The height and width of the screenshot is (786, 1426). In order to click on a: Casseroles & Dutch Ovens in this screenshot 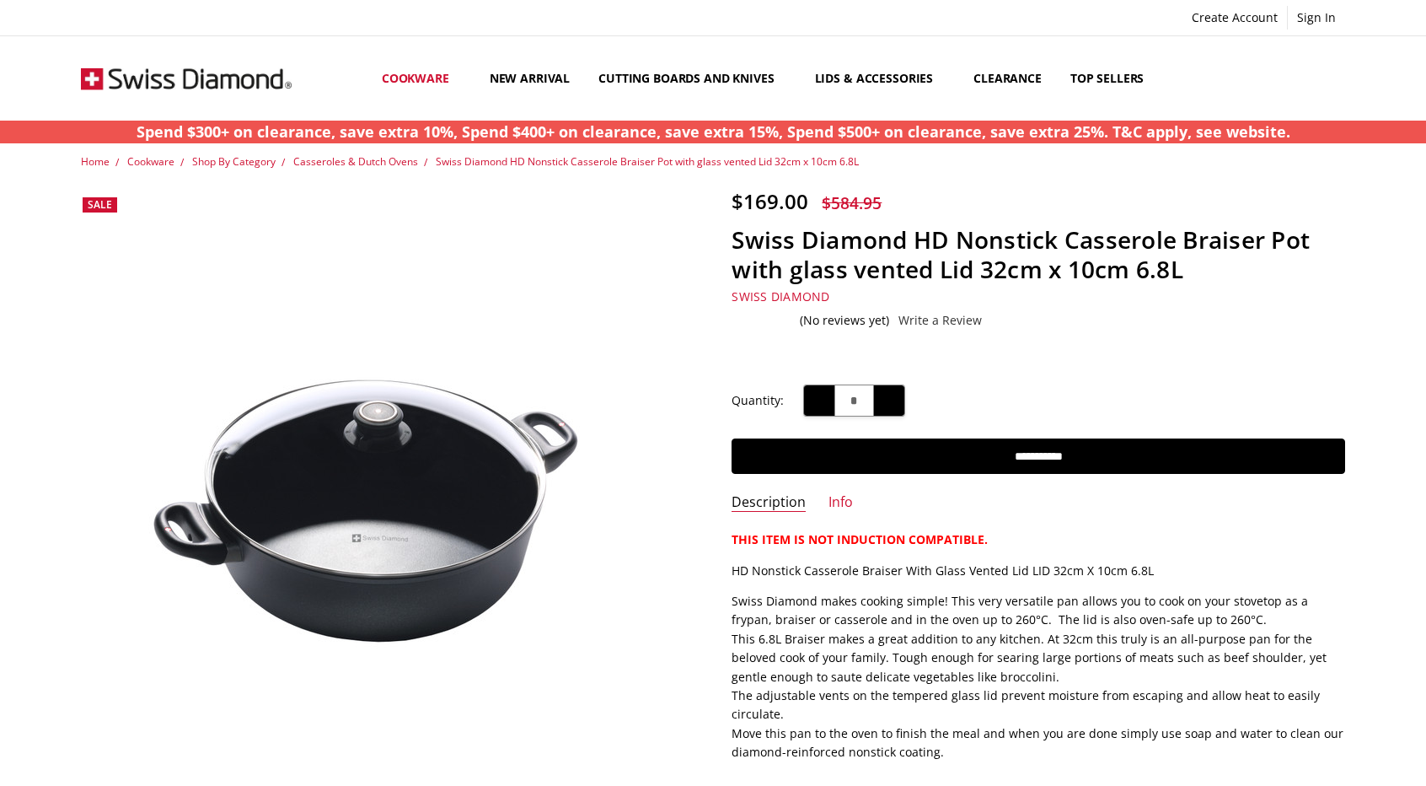, I will do `click(356, 161)`.